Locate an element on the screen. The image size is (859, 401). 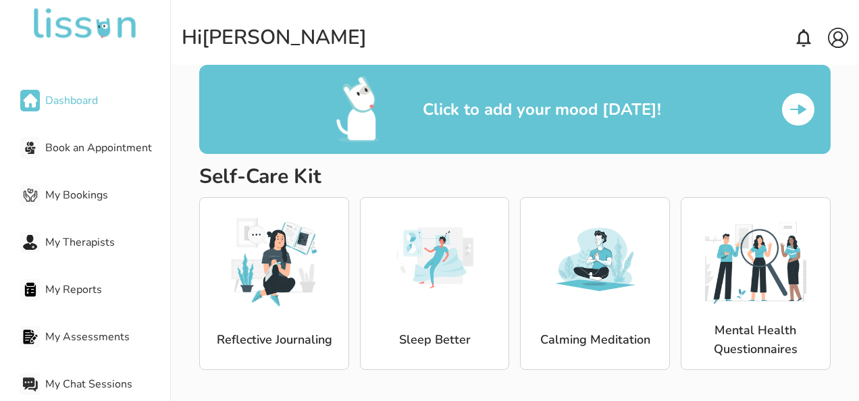
span: My Chat Sessions is located at coordinates (107, 384).